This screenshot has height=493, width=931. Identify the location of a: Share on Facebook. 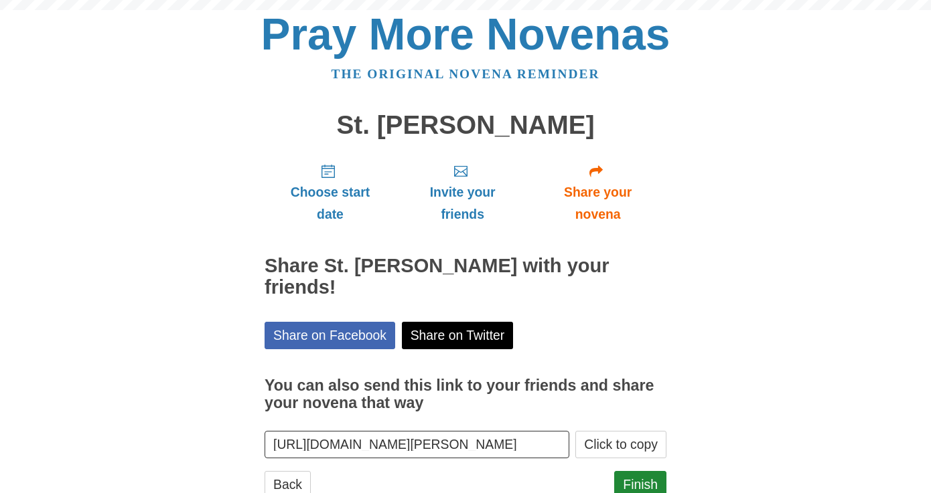
(329, 335).